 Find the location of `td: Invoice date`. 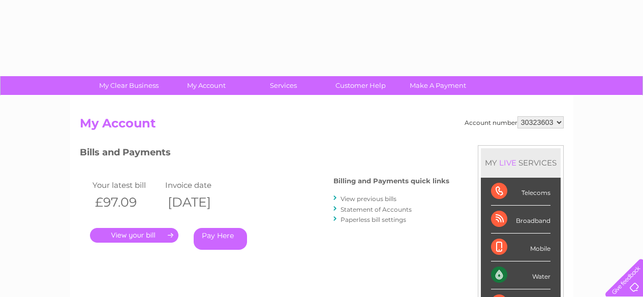

td: Invoice date is located at coordinates (199, 185).